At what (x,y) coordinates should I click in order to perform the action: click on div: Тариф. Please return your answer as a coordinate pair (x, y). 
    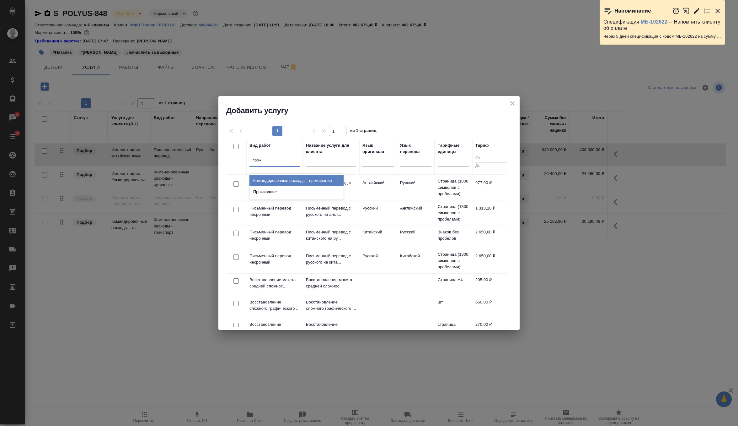
    Looking at the image, I should click on (482, 145).